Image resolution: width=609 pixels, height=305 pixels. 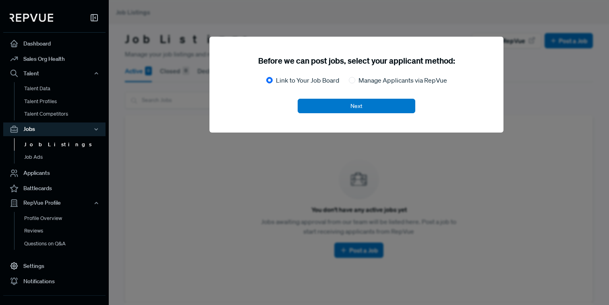 I want to click on a: Talent Competitors, so click(x=65, y=114).